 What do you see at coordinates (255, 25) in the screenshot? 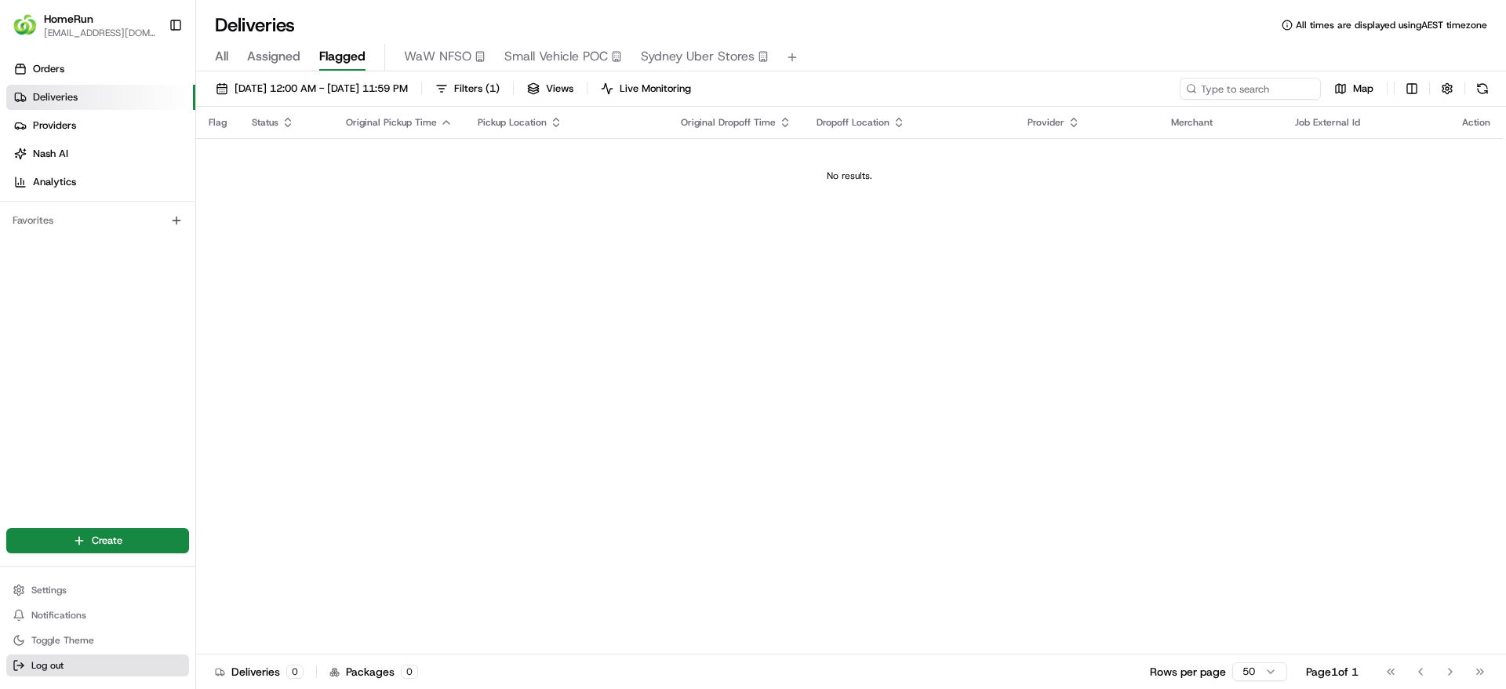
I see `h1: Deliveries` at bounding box center [255, 25].